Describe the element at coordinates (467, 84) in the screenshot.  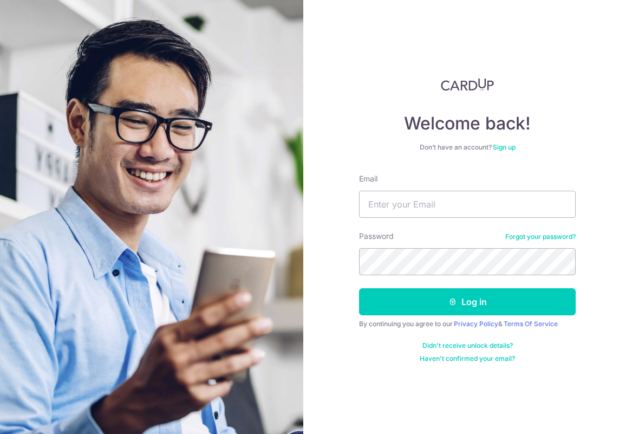
I see `img: CardUp Logo` at that location.